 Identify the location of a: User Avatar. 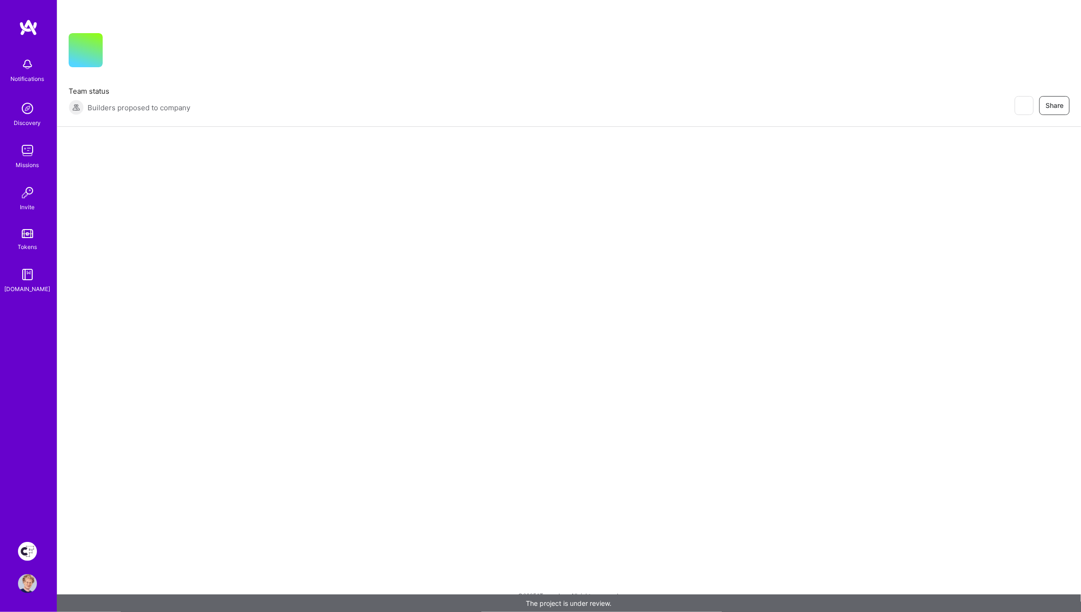
(27, 583).